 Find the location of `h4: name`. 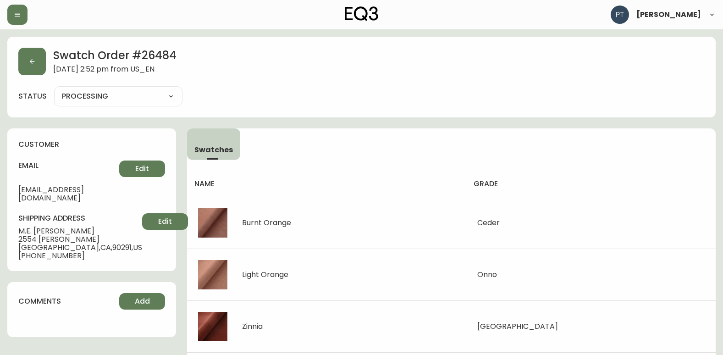

h4: name is located at coordinates (326, 184).